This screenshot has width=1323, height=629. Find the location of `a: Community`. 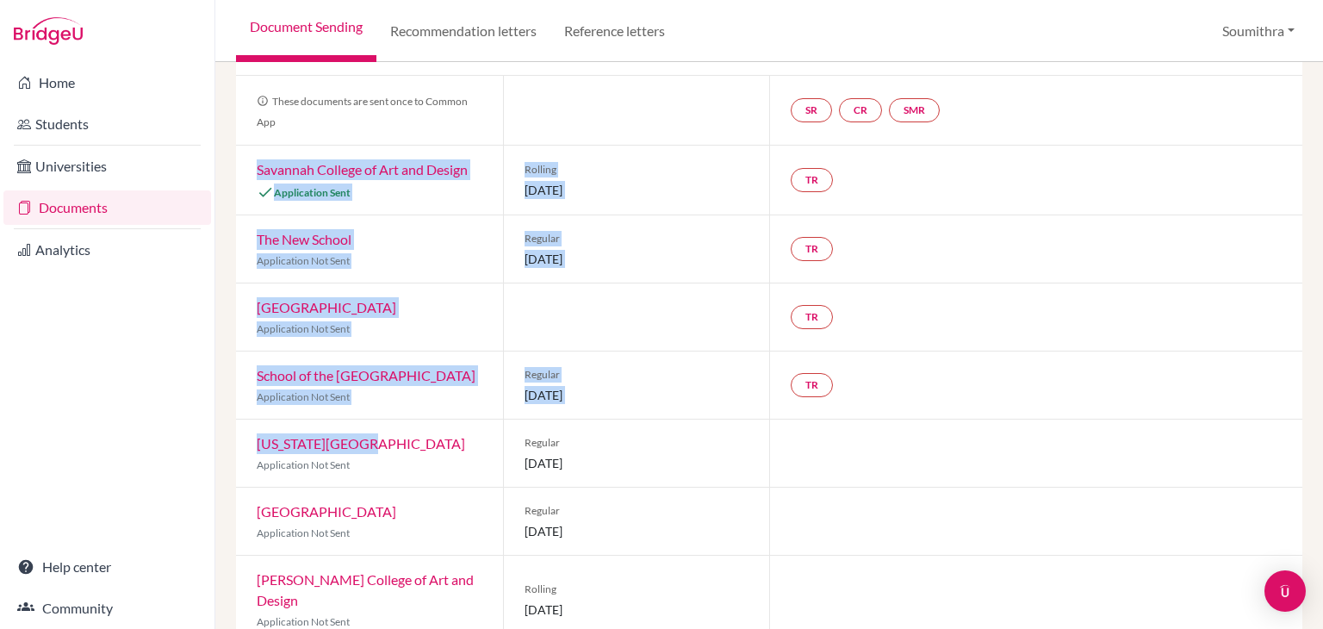

a: Community is located at coordinates (107, 608).